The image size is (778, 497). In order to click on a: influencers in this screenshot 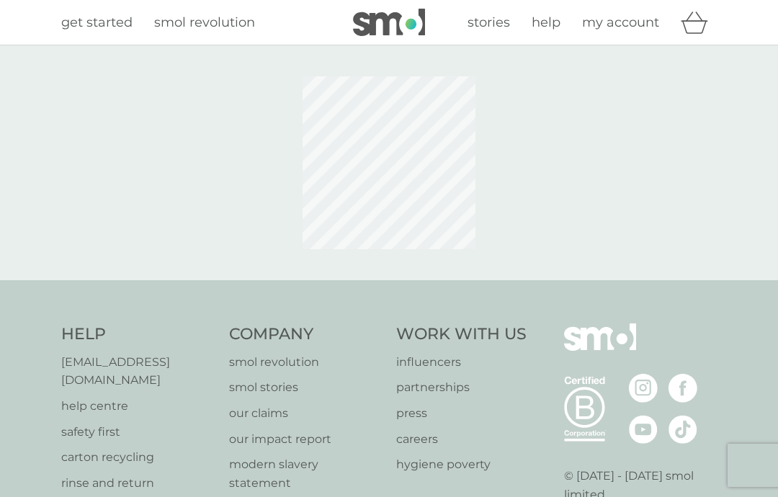, I will do `click(461, 362)`.